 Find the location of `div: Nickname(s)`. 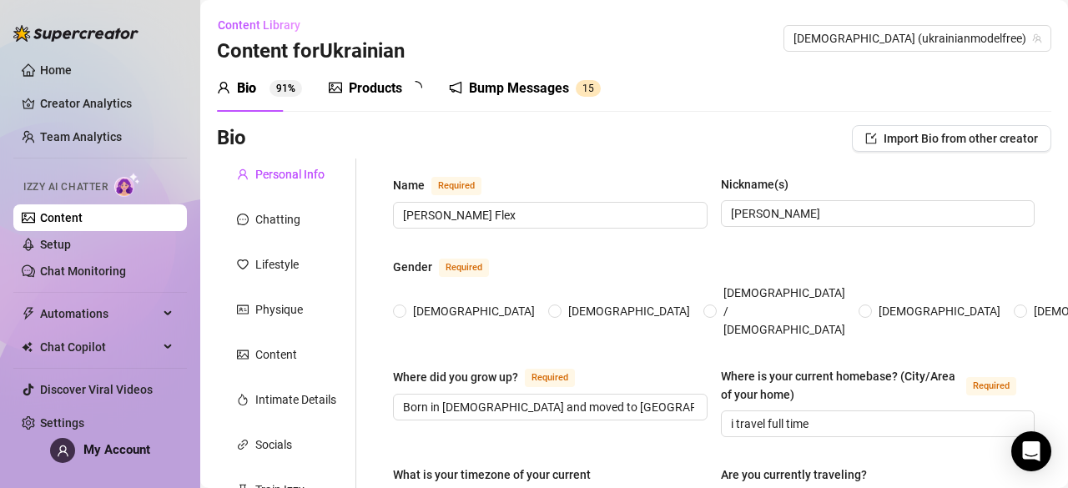

div: Nickname(s) is located at coordinates (755, 184).